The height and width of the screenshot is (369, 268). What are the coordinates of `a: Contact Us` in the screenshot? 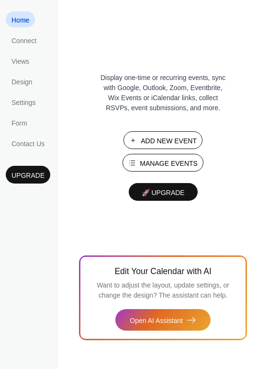 It's located at (28, 143).